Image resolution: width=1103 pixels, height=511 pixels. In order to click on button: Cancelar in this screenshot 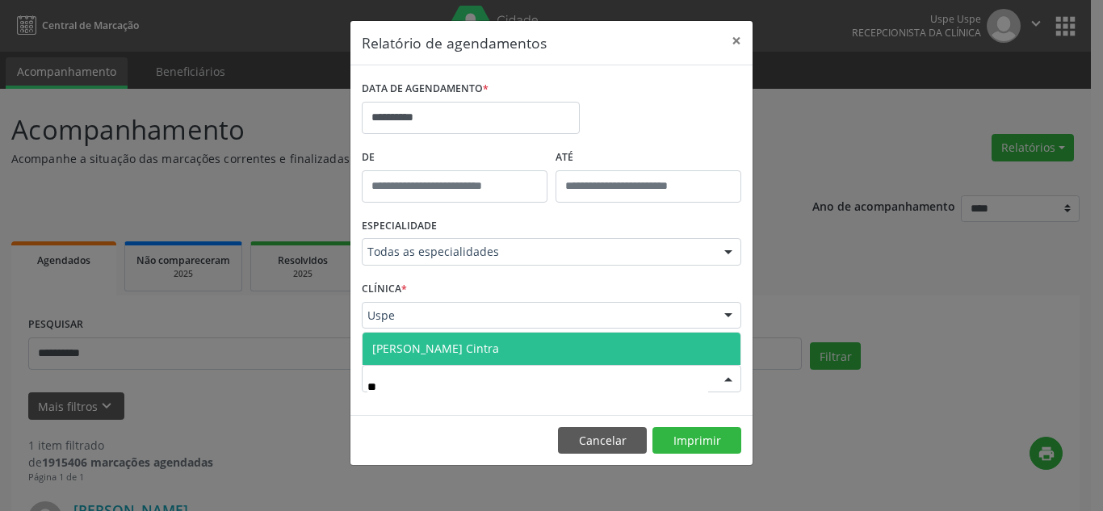, I will do `click(603, 441)`.